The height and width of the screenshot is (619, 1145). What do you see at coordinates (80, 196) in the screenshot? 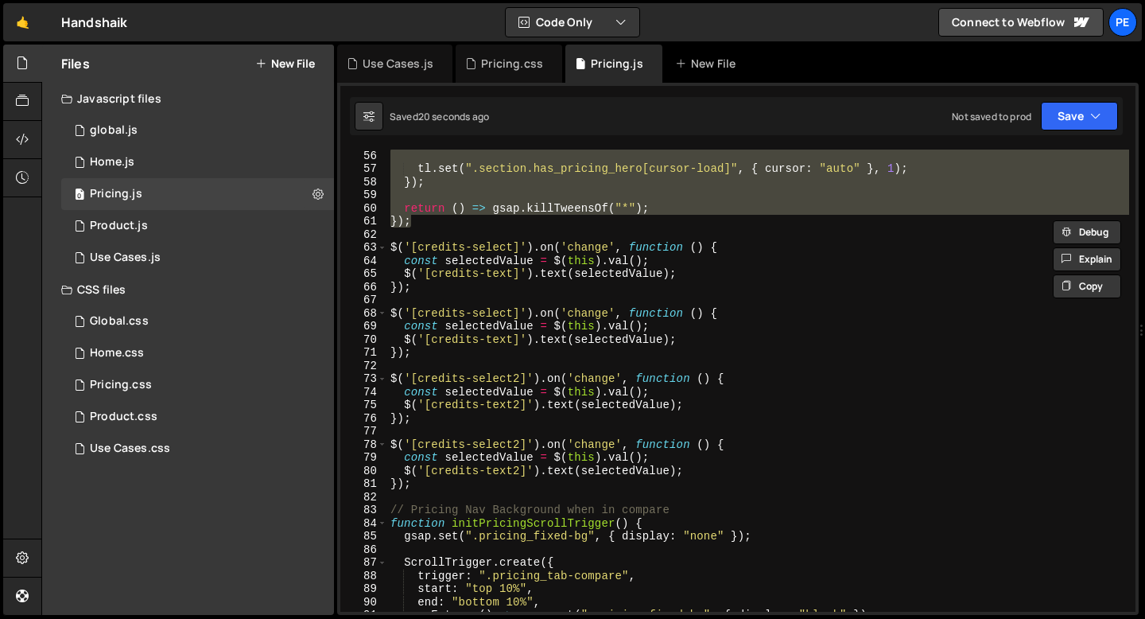
I see `span: 0` at bounding box center [80, 196].